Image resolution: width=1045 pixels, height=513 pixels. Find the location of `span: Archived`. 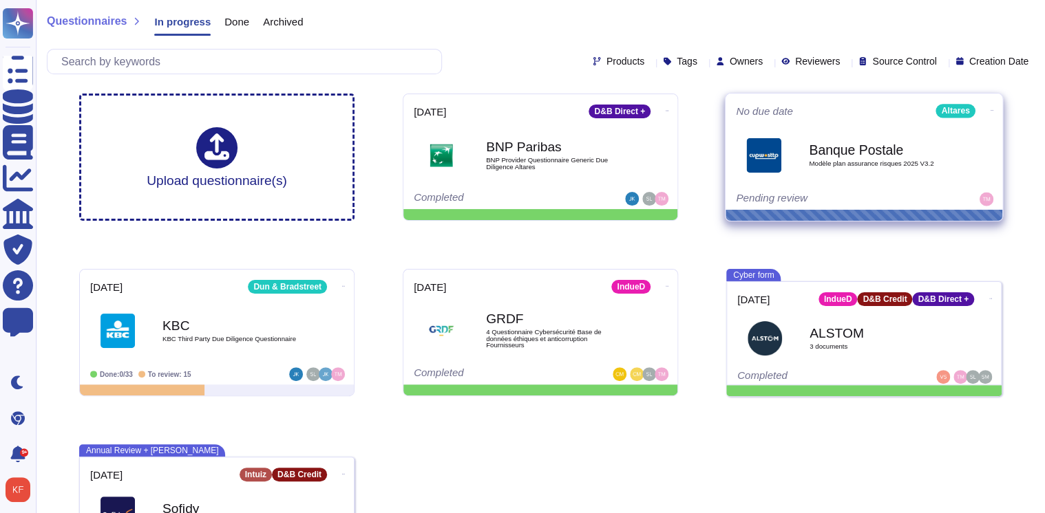

span: Archived is located at coordinates (283, 21).